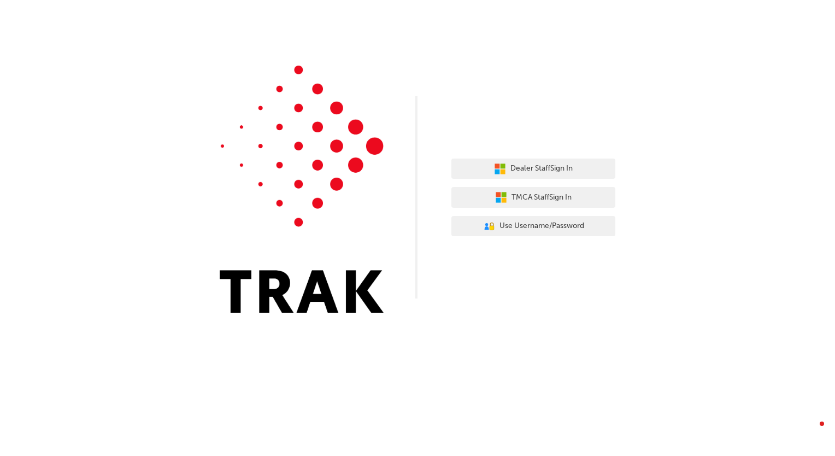 This screenshot has height=456, width=835. I want to click on button: TMCA StaffSign In, so click(533, 197).